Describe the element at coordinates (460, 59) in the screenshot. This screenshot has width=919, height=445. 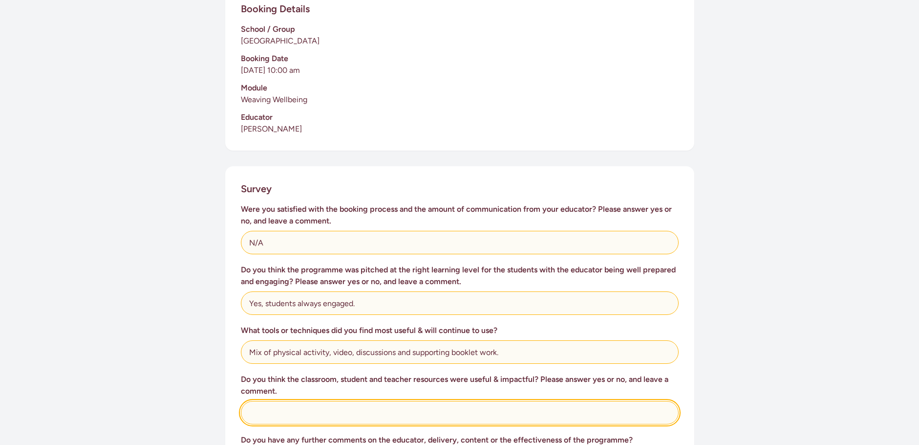
I see `h3: Booking Date` at that location.